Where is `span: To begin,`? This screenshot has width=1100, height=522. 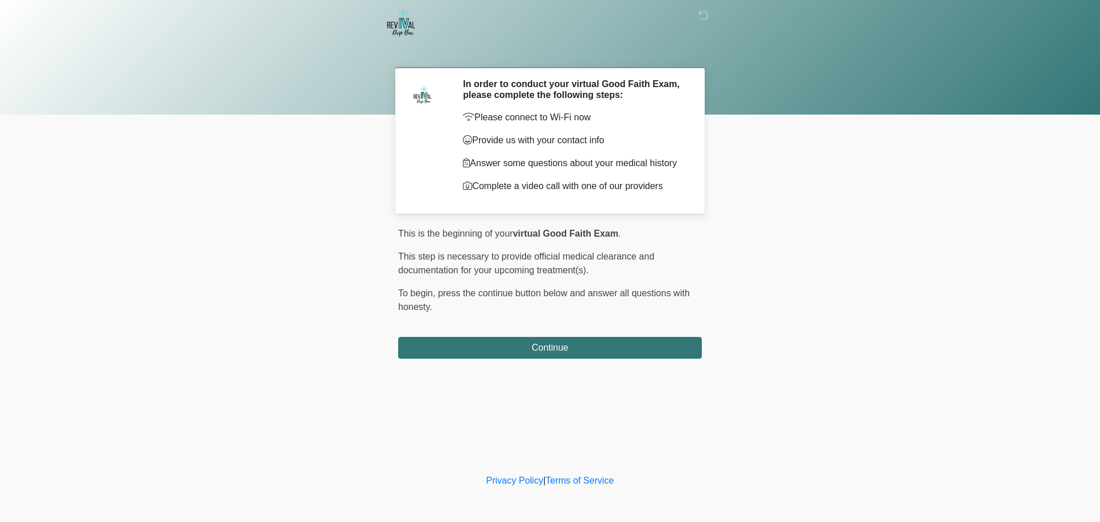 span: To begin, is located at coordinates (418, 293).